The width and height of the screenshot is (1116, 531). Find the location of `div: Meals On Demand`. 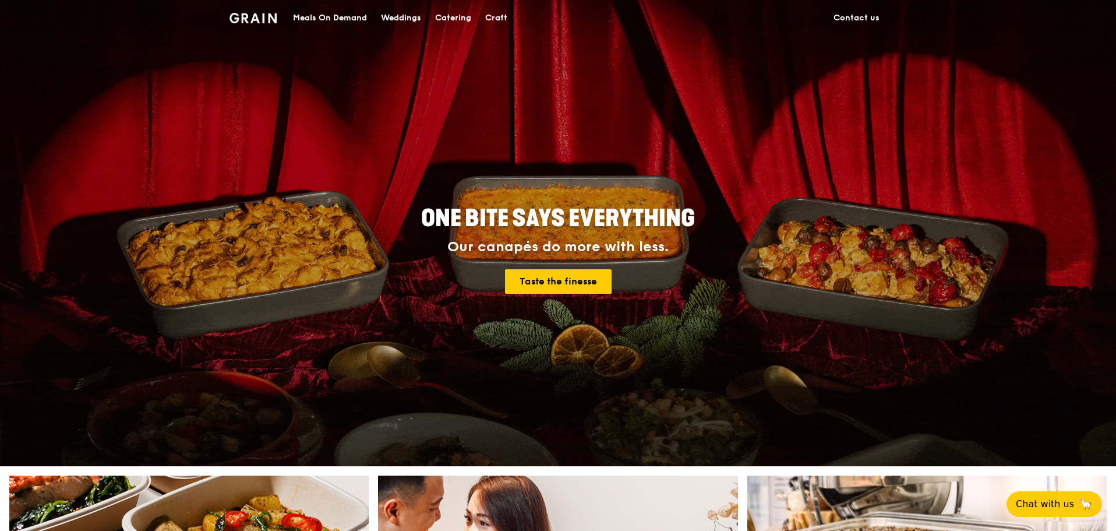

div: Meals On Demand is located at coordinates (330, 18).